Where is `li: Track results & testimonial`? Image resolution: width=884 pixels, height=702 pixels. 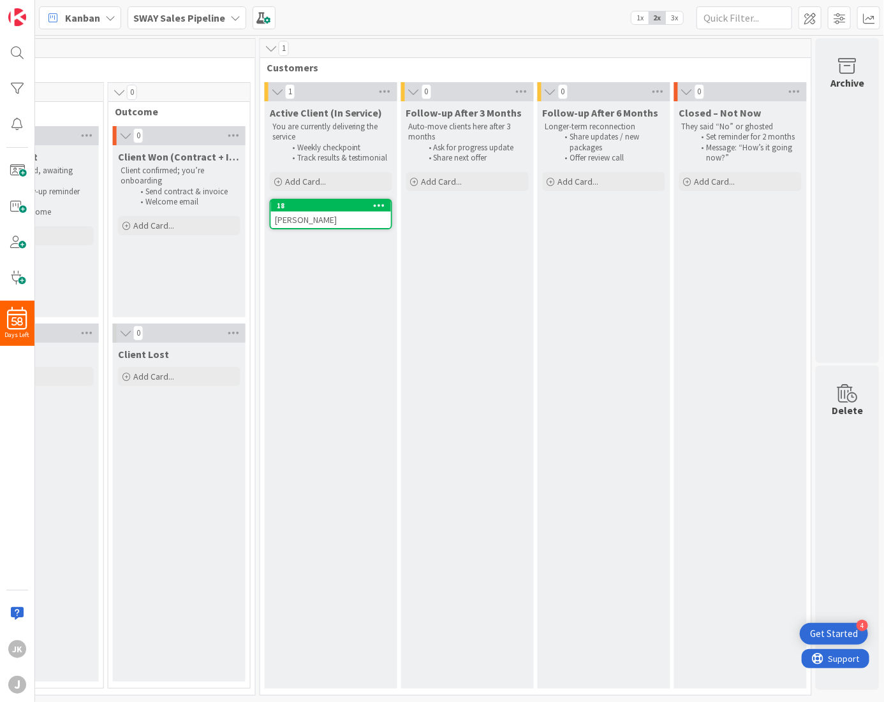
li: Track results & testimonial is located at coordinates (337, 158).